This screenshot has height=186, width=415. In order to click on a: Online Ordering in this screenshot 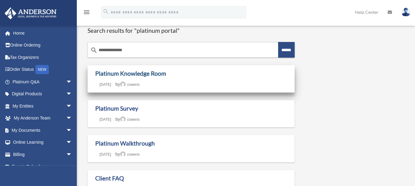, I will do `click(43, 45)`.